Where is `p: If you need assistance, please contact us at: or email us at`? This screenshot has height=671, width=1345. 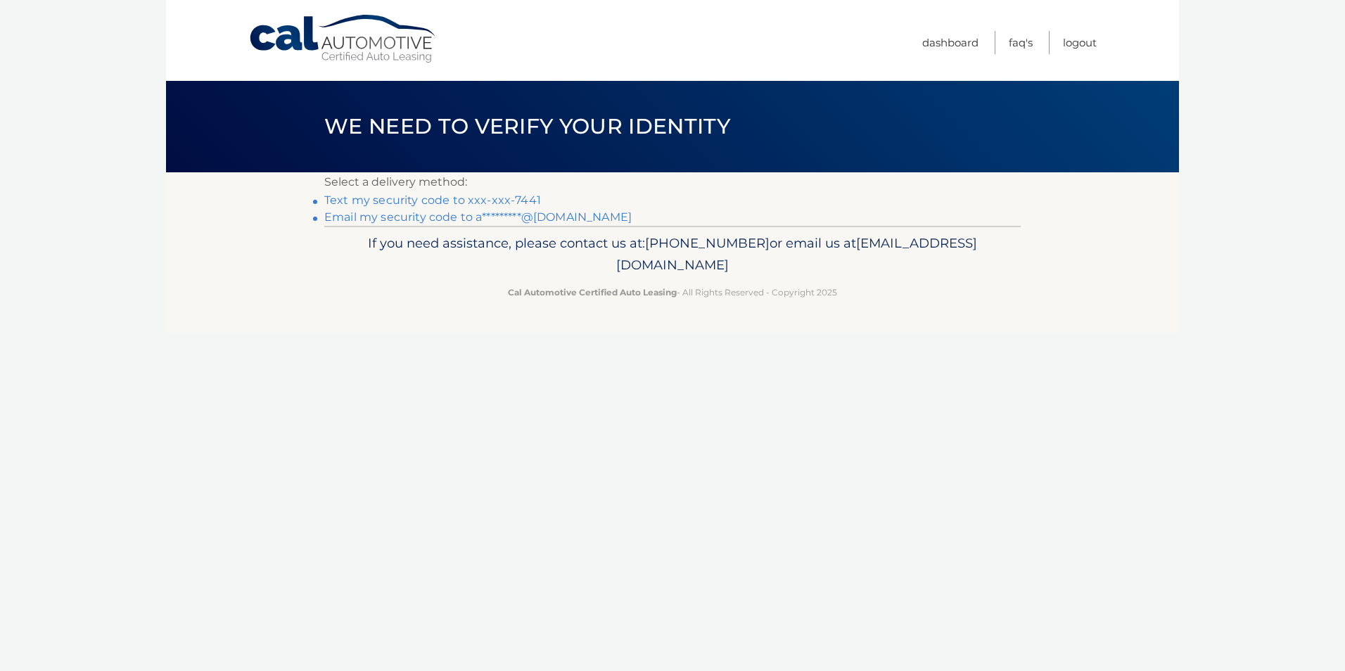
p: If you need assistance, please contact us at: or email us at is located at coordinates (673, 255).